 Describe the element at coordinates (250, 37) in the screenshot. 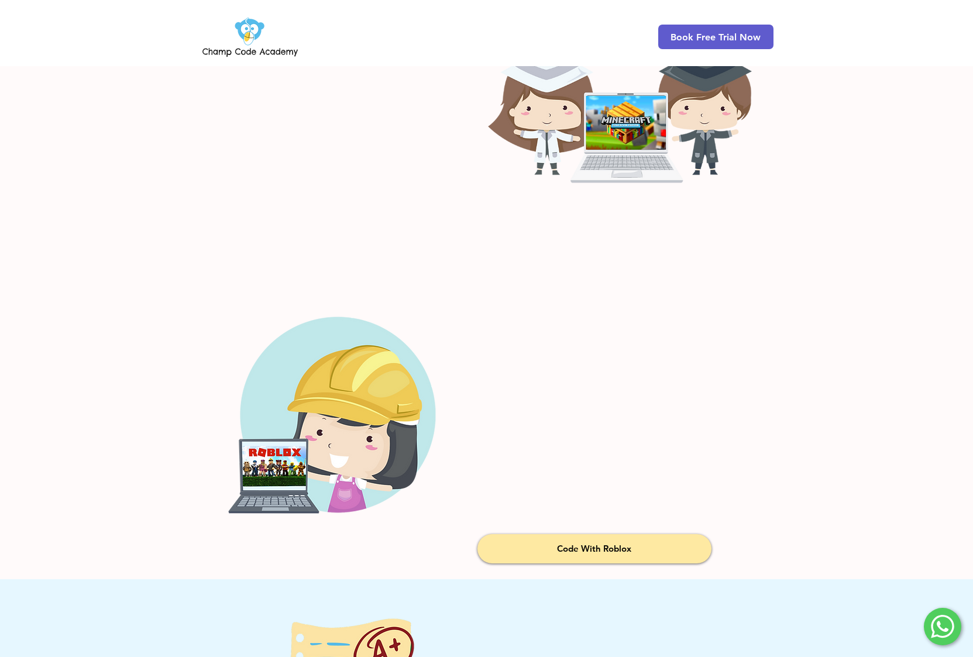

I see `img: Champ Code Academy Logo PNG.png` at that location.